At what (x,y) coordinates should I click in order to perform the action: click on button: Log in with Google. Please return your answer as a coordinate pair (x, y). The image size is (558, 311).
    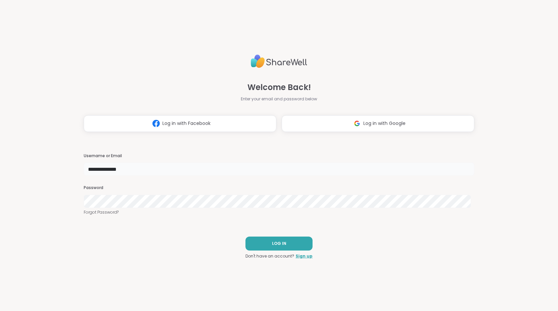
    Looking at the image, I should click on (378, 124).